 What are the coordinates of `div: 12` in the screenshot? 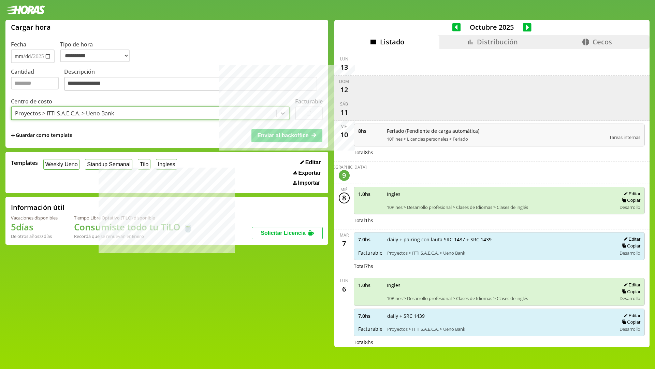 It's located at (344, 90).